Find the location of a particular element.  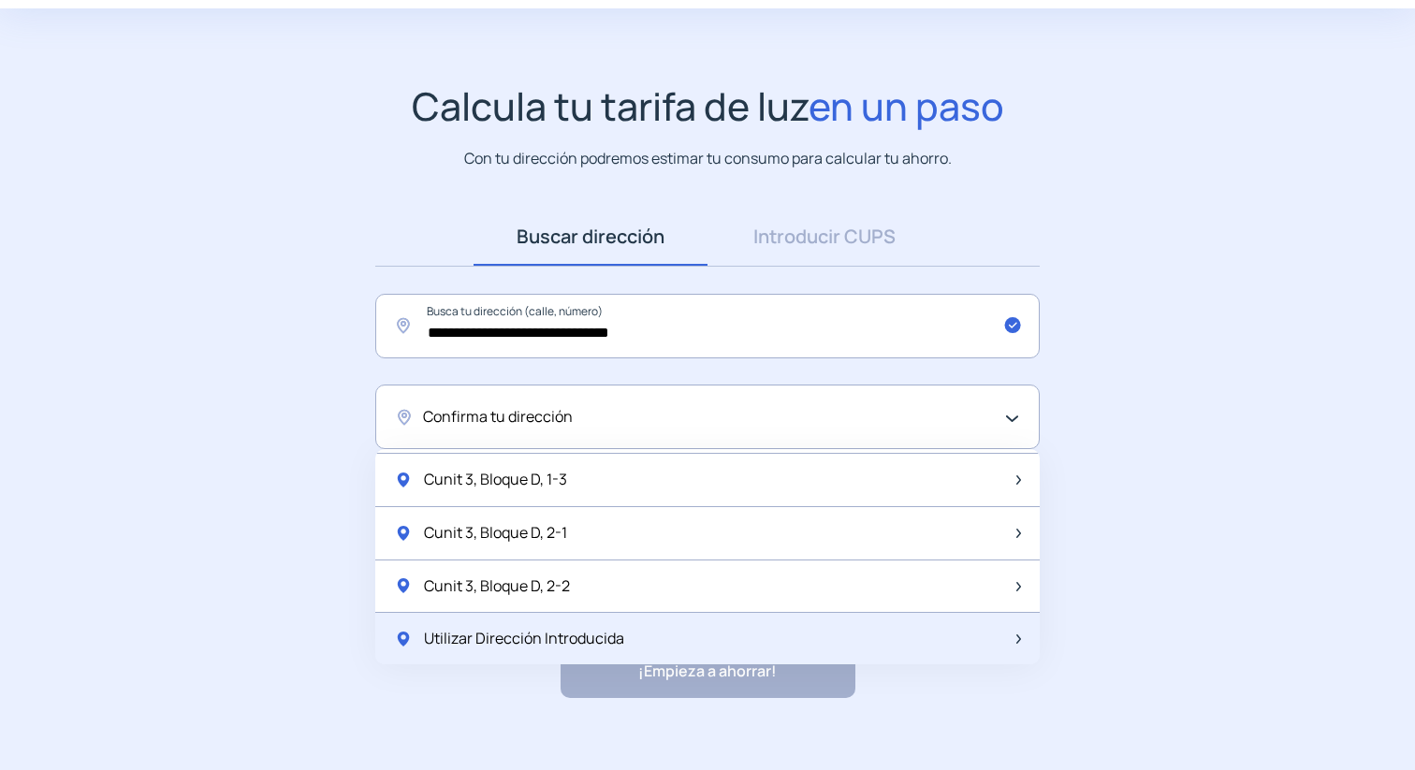

p: "Rapidez y buen trato al cliente" is located at coordinates (638, 734).